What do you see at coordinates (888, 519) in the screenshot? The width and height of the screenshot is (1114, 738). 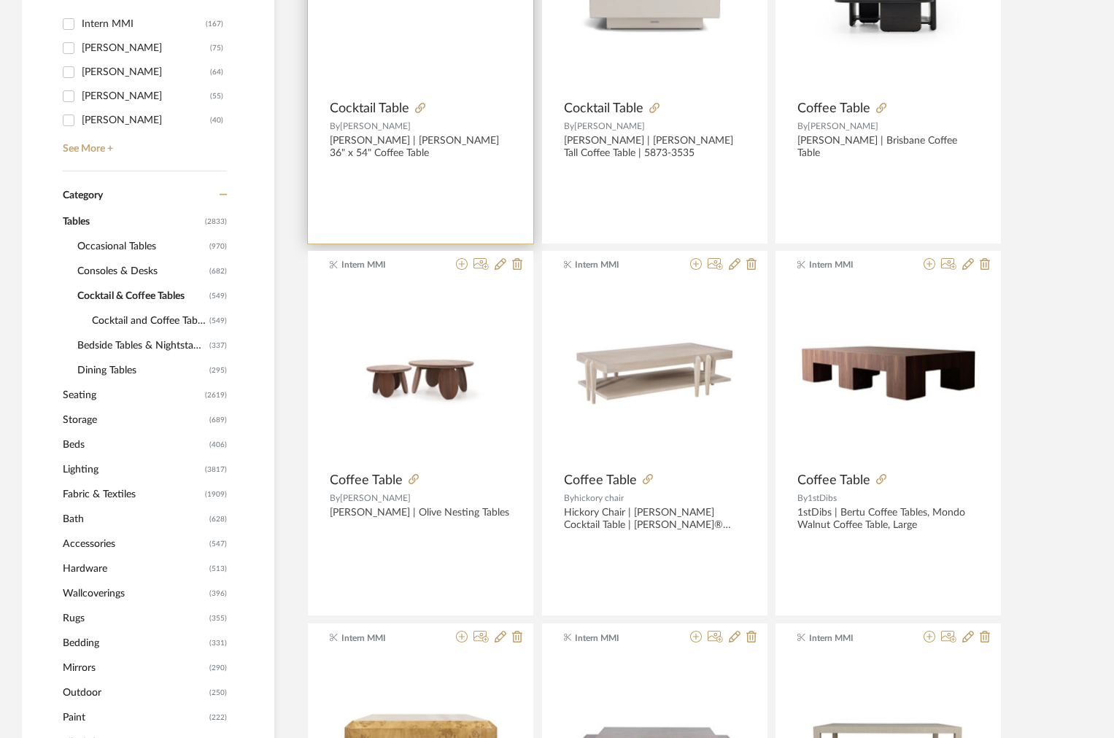 I see `div: 1stDibs | Bertu Coffee Tables, Mondo Walnut Coffee Table, Large` at bounding box center [888, 519].